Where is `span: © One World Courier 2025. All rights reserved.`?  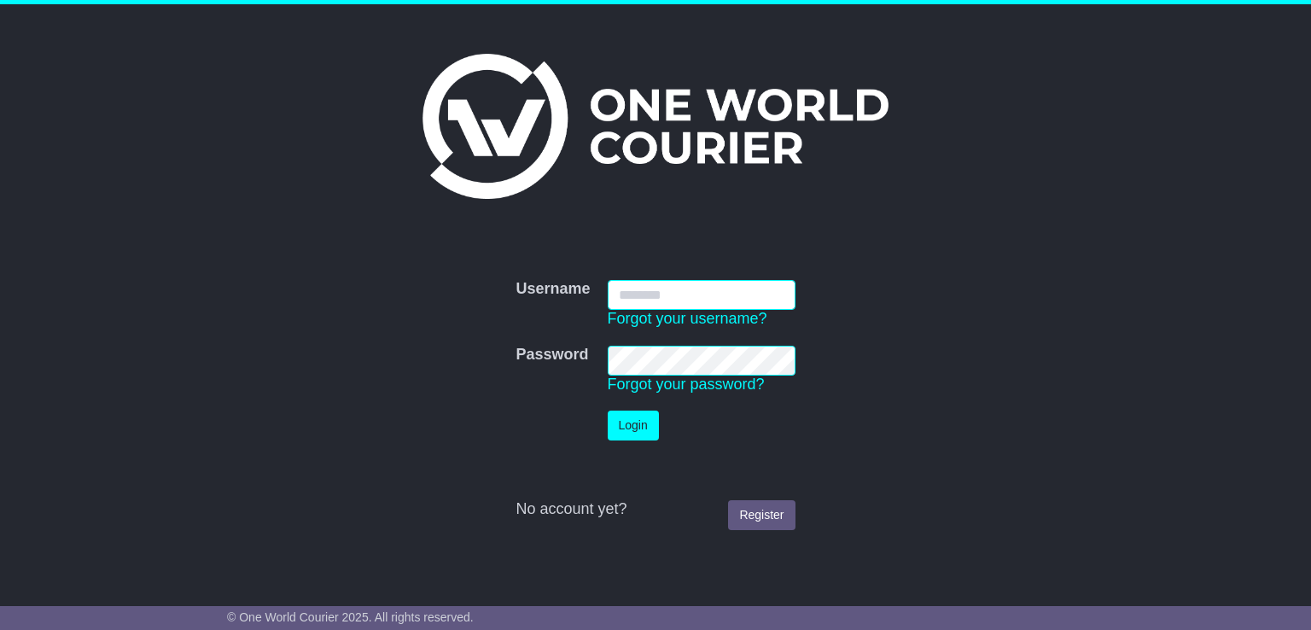
span: © One World Courier 2025. All rights reserved. is located at coordinates (350, 617).